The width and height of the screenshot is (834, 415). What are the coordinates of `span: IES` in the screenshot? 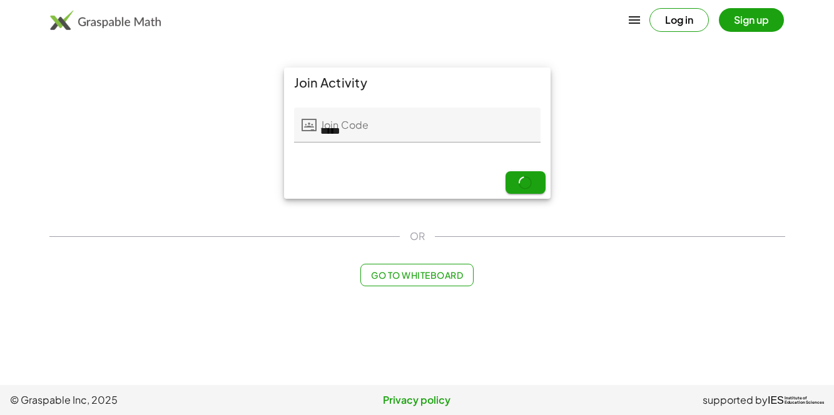 It's located at (776, 400).